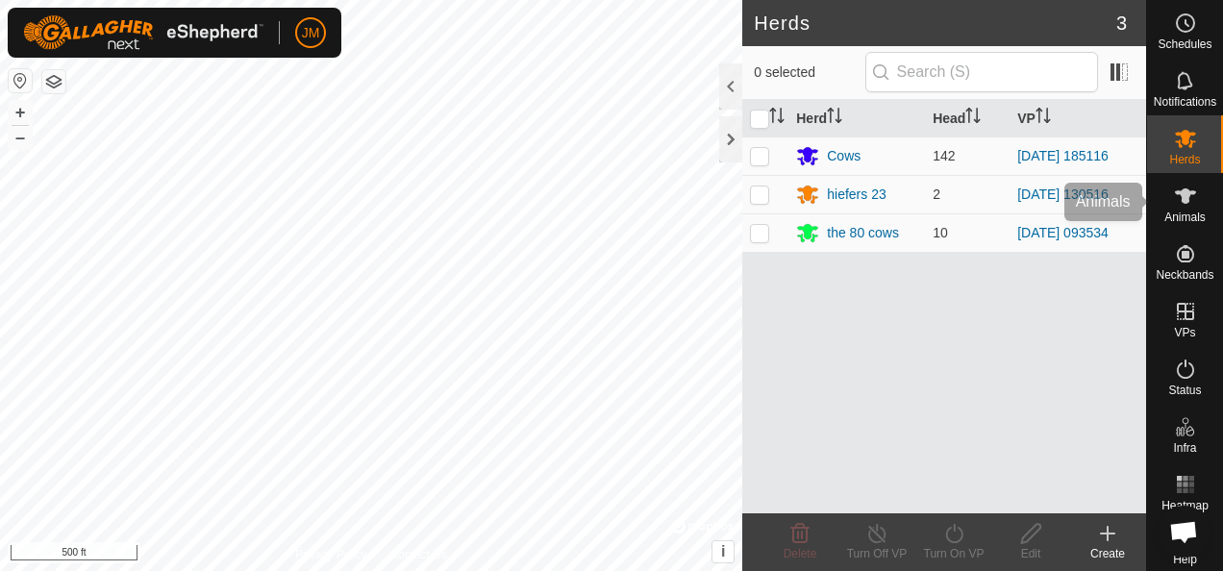 The height and width of the screenshot is (571, 1223). I want to click on span: Infra, so click(1184, 448).